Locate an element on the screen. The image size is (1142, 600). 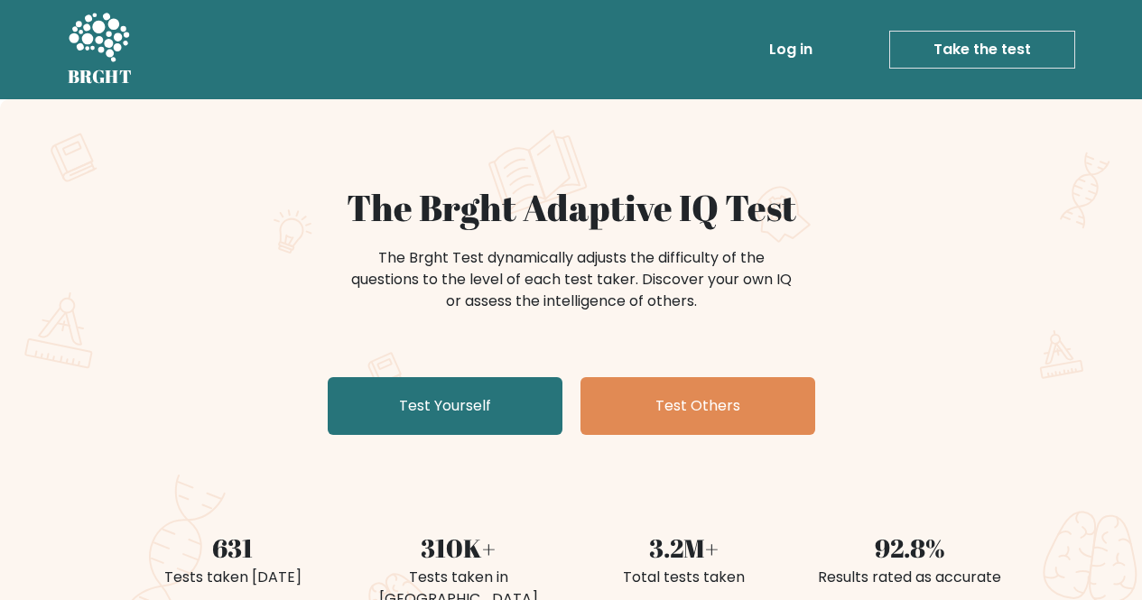
a: Test Others is located at coordinates (698, 406).